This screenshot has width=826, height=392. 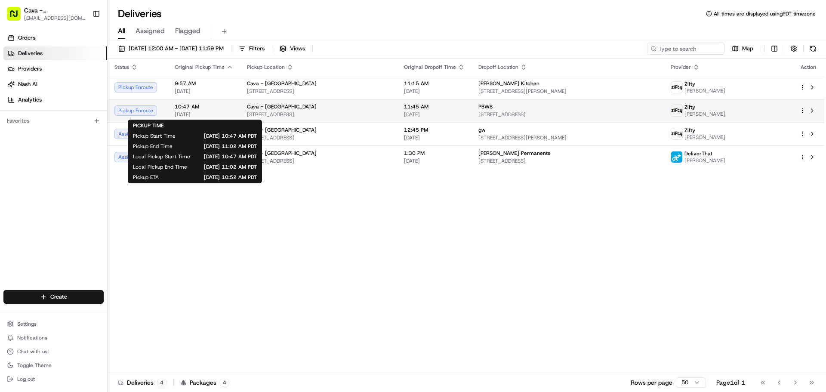 I want to click on span: DeliverThat, so click(x=698, y=154).